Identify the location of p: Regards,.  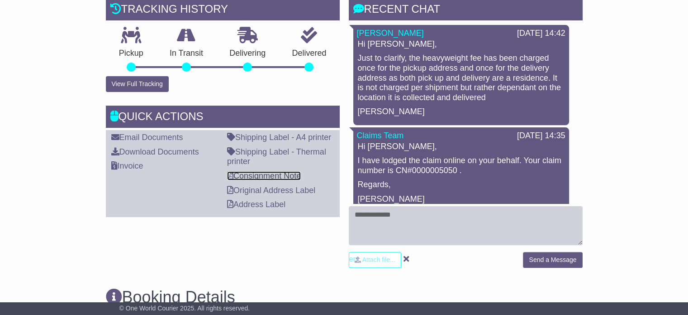
(461, 185).